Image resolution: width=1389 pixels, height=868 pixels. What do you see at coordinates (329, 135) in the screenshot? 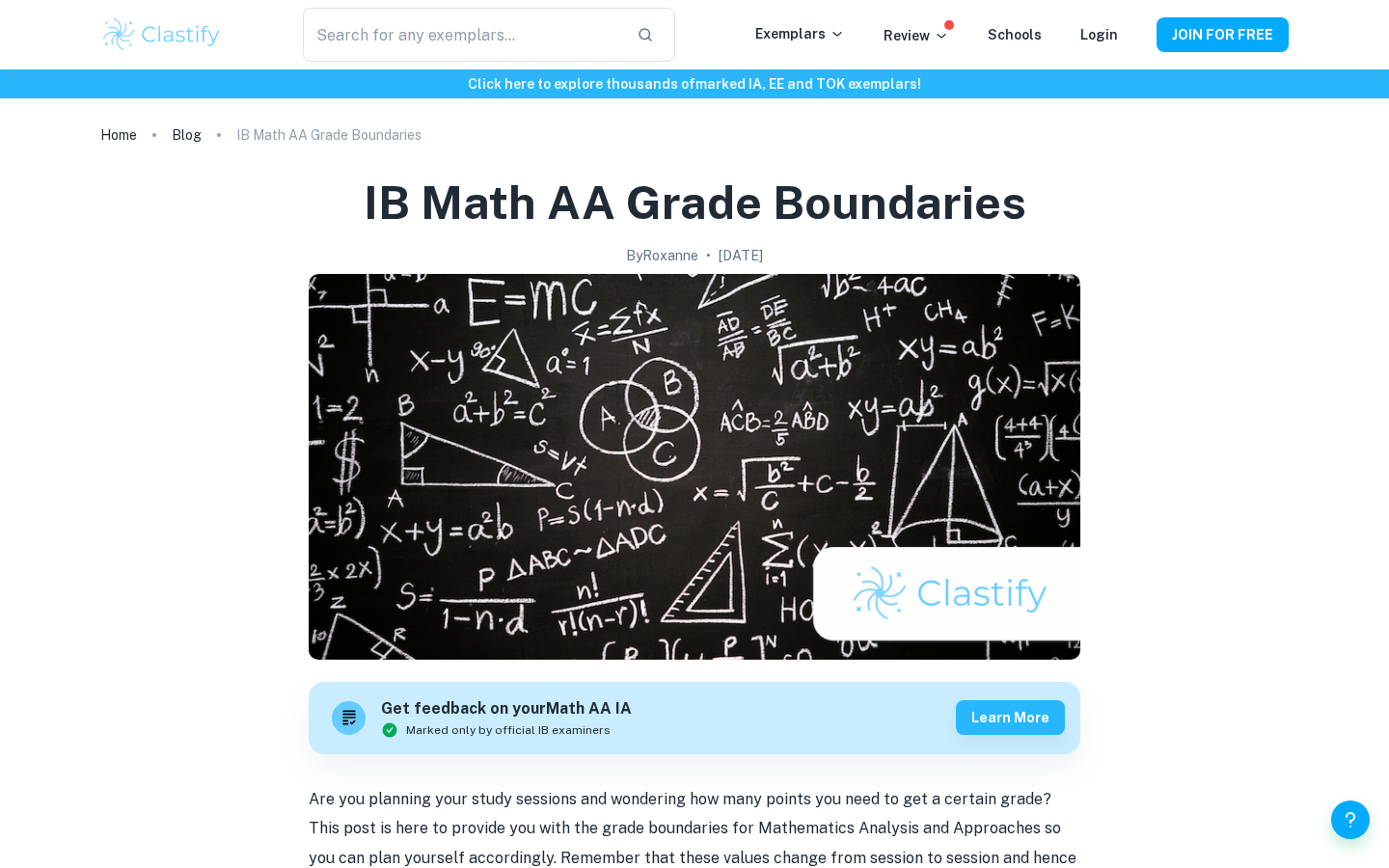
I see `p: IB Math AA Grade Boundaries` at bounding box center [329, 135].